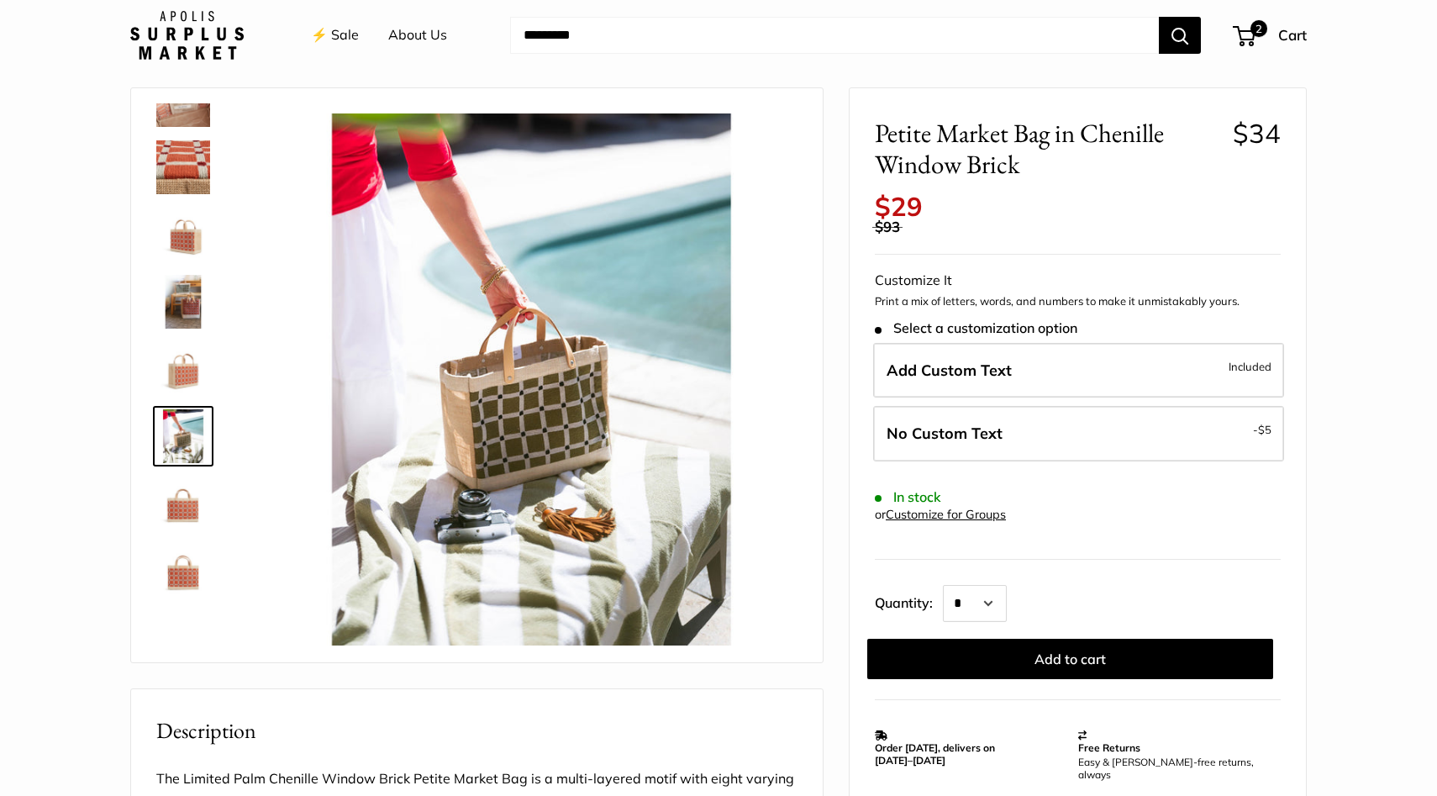  I want to click on h2: Description, so click(476, 730).